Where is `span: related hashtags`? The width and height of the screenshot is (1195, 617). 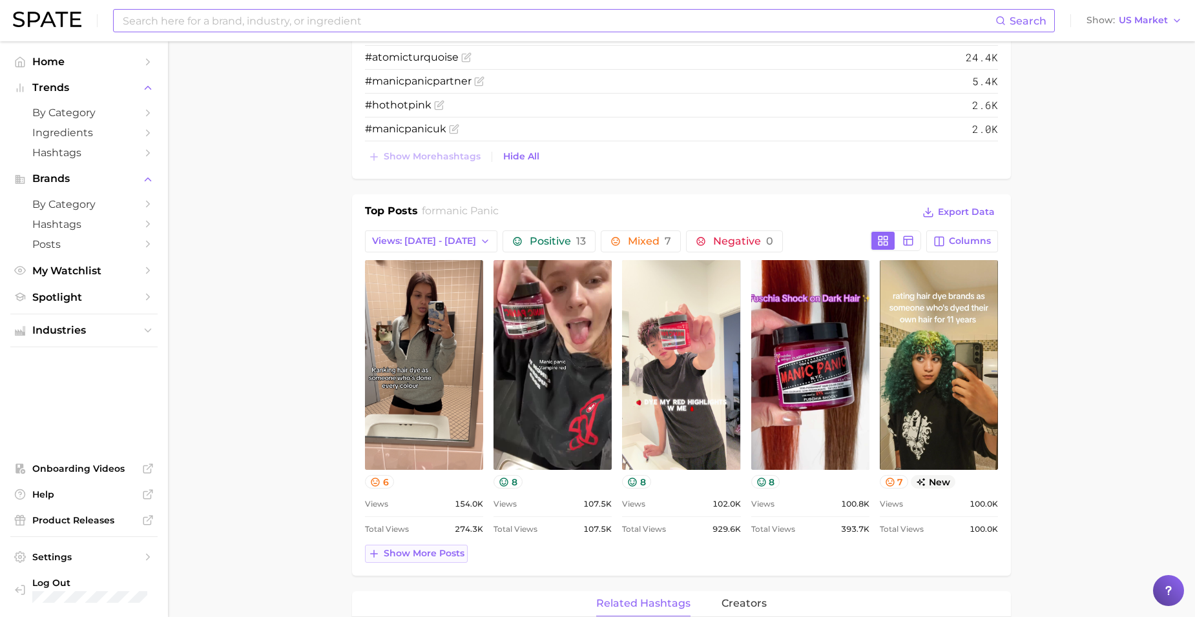
span: related hashtags is located at coordinates (643, 604).